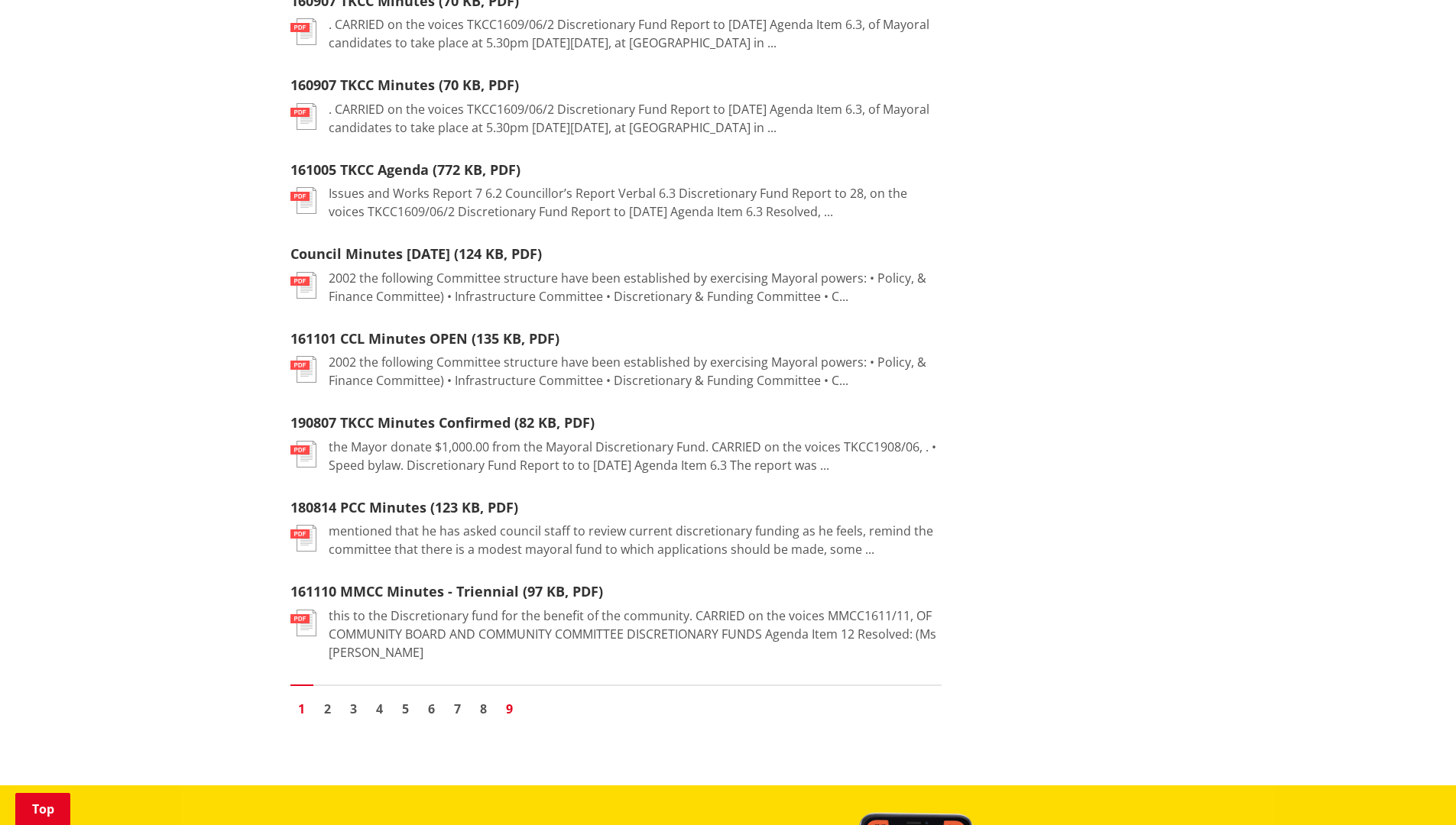 This screenshot has height=825, width=1456. Describe the element at coordinates (635, 541) in the screenshot. I see `p: mentioned that he has asked council staff to review current discretionary funding as he feels, re...` at that location.